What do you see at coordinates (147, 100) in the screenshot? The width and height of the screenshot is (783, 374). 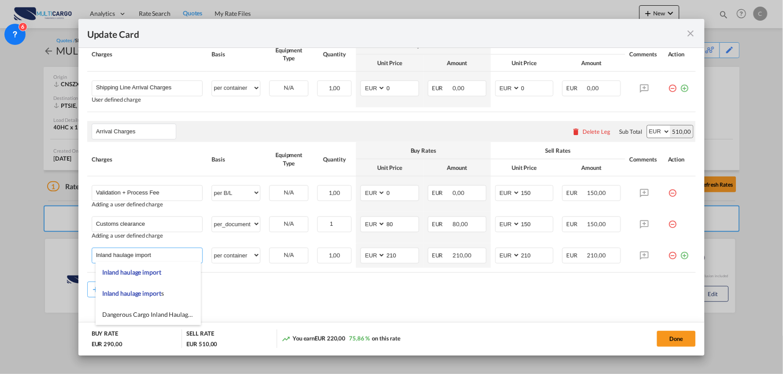 I see `div: User defined charge` at bounding box center [147, 100].